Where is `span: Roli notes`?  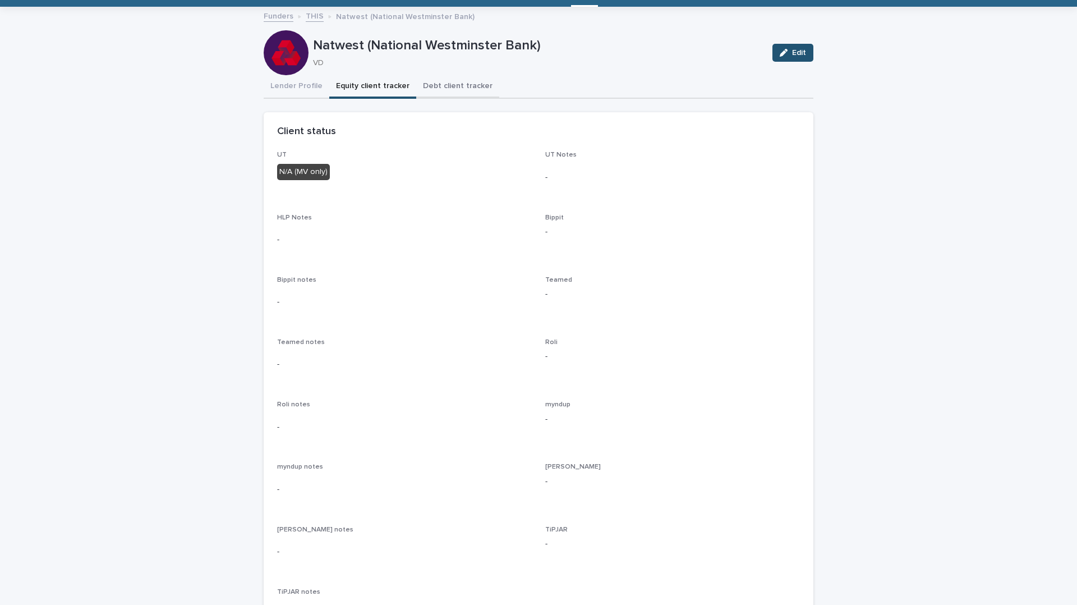 span: Roli notes is located at coordinates (293, 404).